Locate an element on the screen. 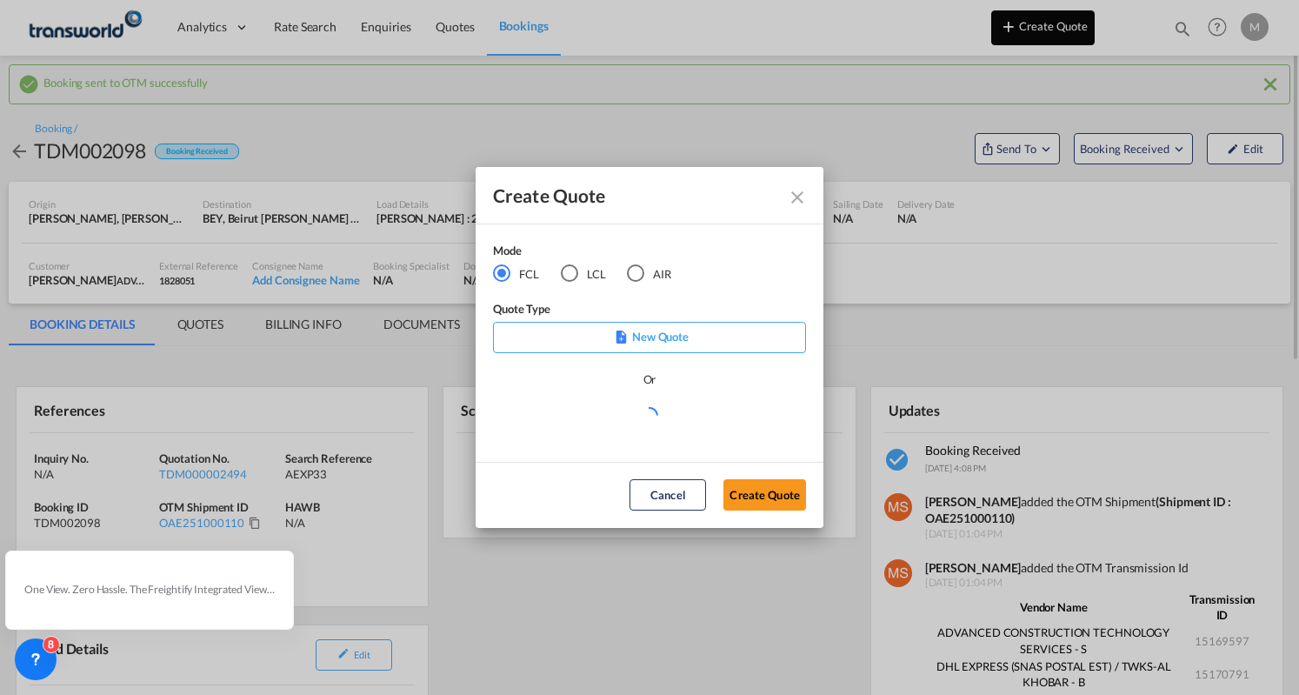 This screenshot has height=695, width=1299. button: Cancel is located at coordinates (668, 495).